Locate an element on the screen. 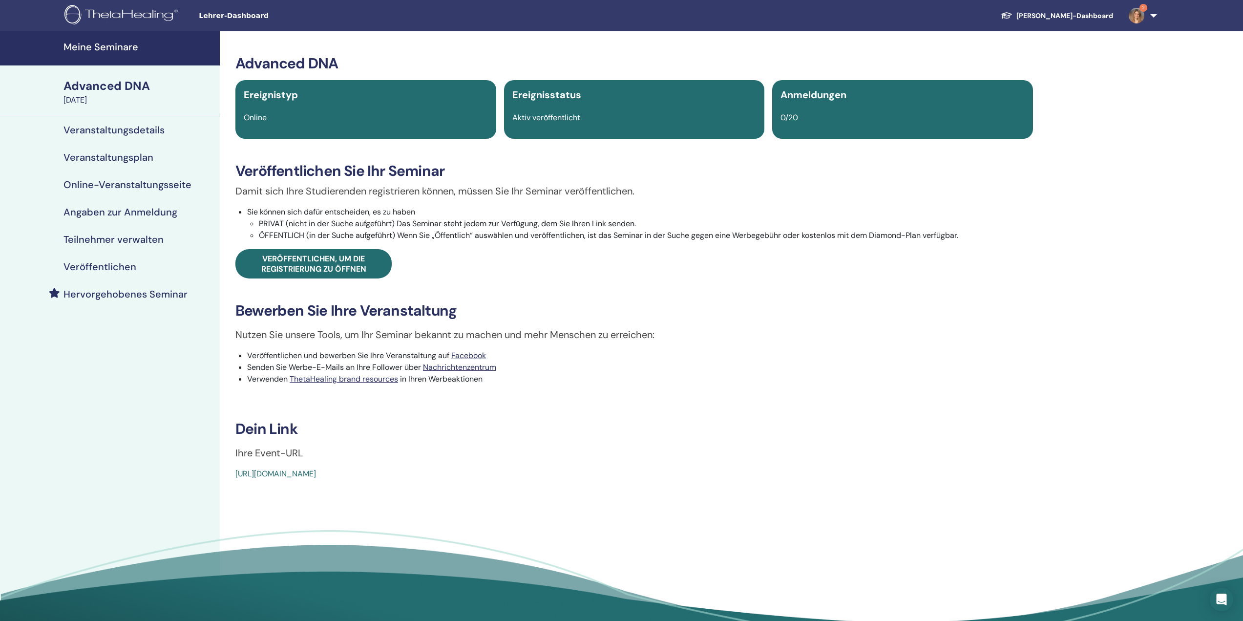 The height and width of the screenshot is (621, 1243). li: Verwenden in Ihren Werbeaktionen is located at coordinates (640, 379).